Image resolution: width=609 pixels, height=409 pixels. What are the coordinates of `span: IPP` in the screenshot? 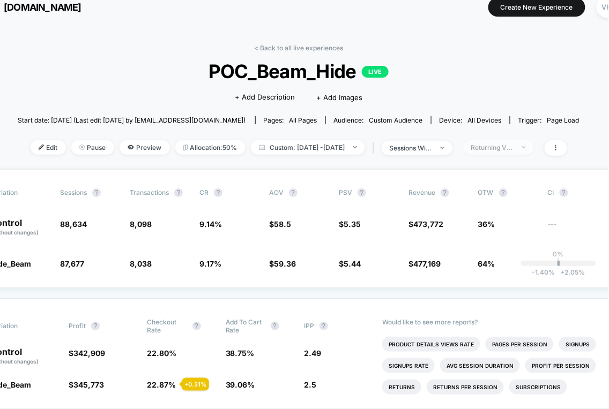 It's located at (309, 326).